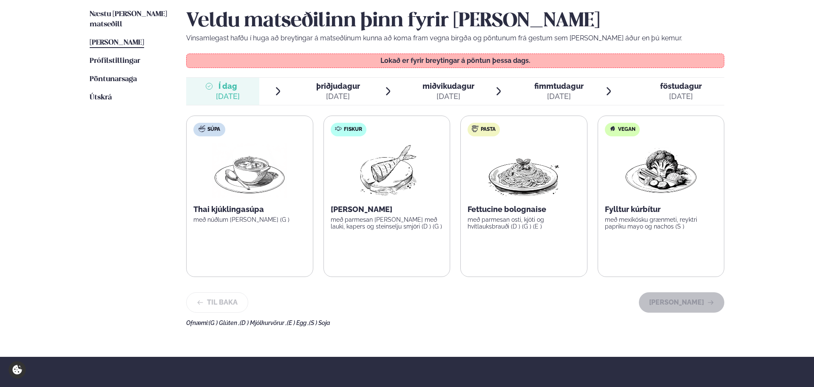 This screenshot has width=814, height=387. I want to click on p: Fylltur kúrbítur, so click(661, 210).